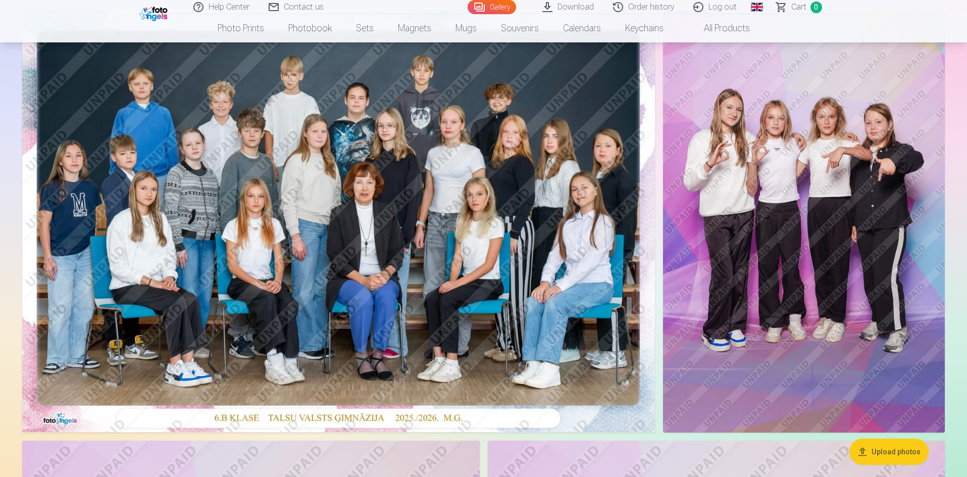  What do you see at coordinates (582, 28) in the screenshot?
I see `a: Calendars` at bounding box center [582, 28].